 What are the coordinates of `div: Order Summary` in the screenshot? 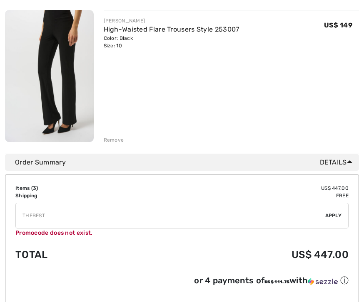 It's located at (185, 163).